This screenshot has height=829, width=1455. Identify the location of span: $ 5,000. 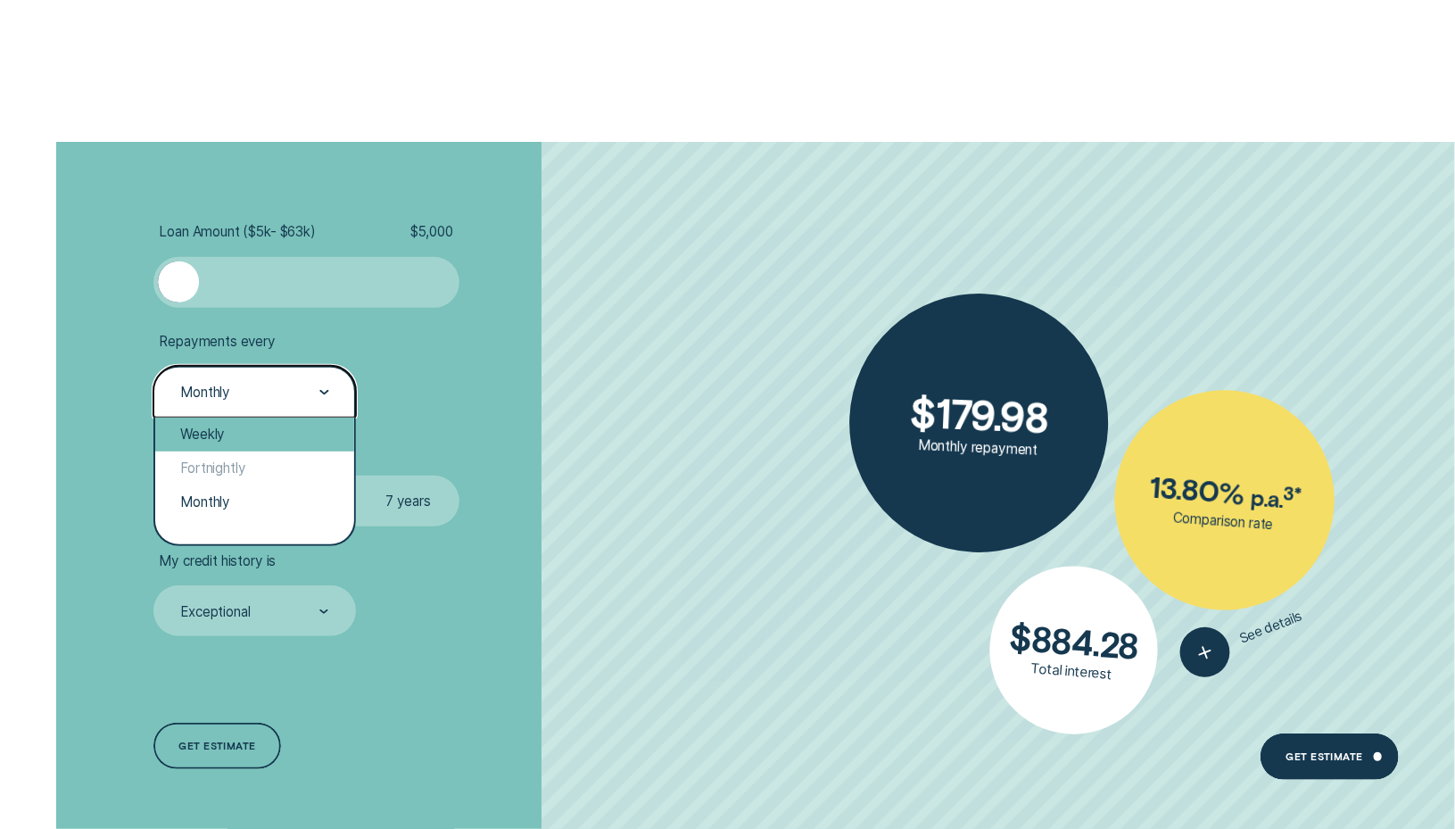
(432, 231).